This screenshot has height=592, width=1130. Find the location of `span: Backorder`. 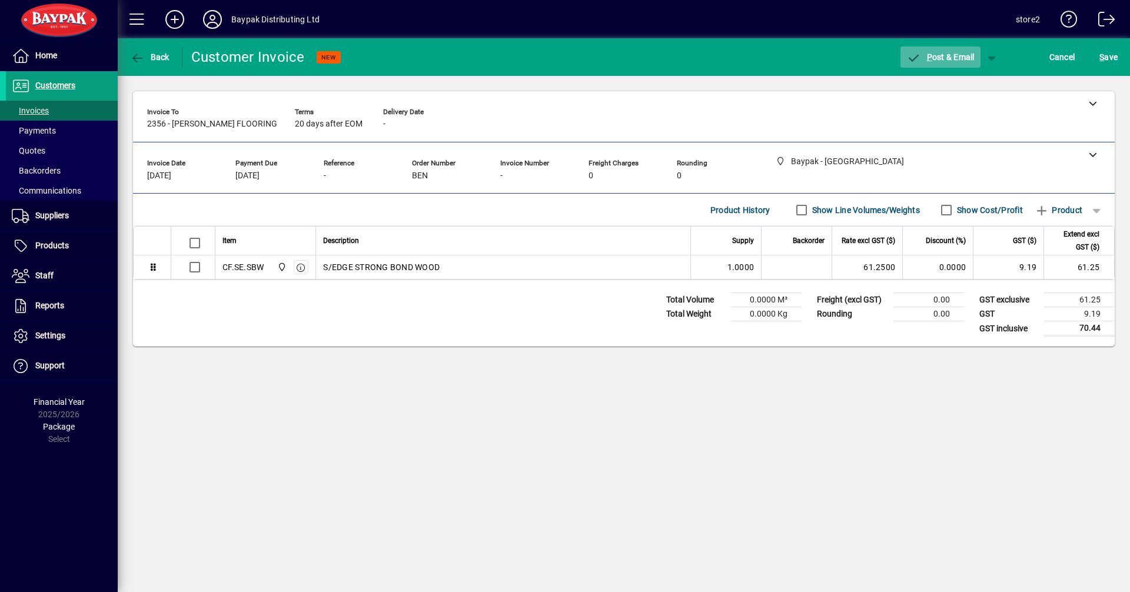

span: Backorder is located at coordinates (809, 241).